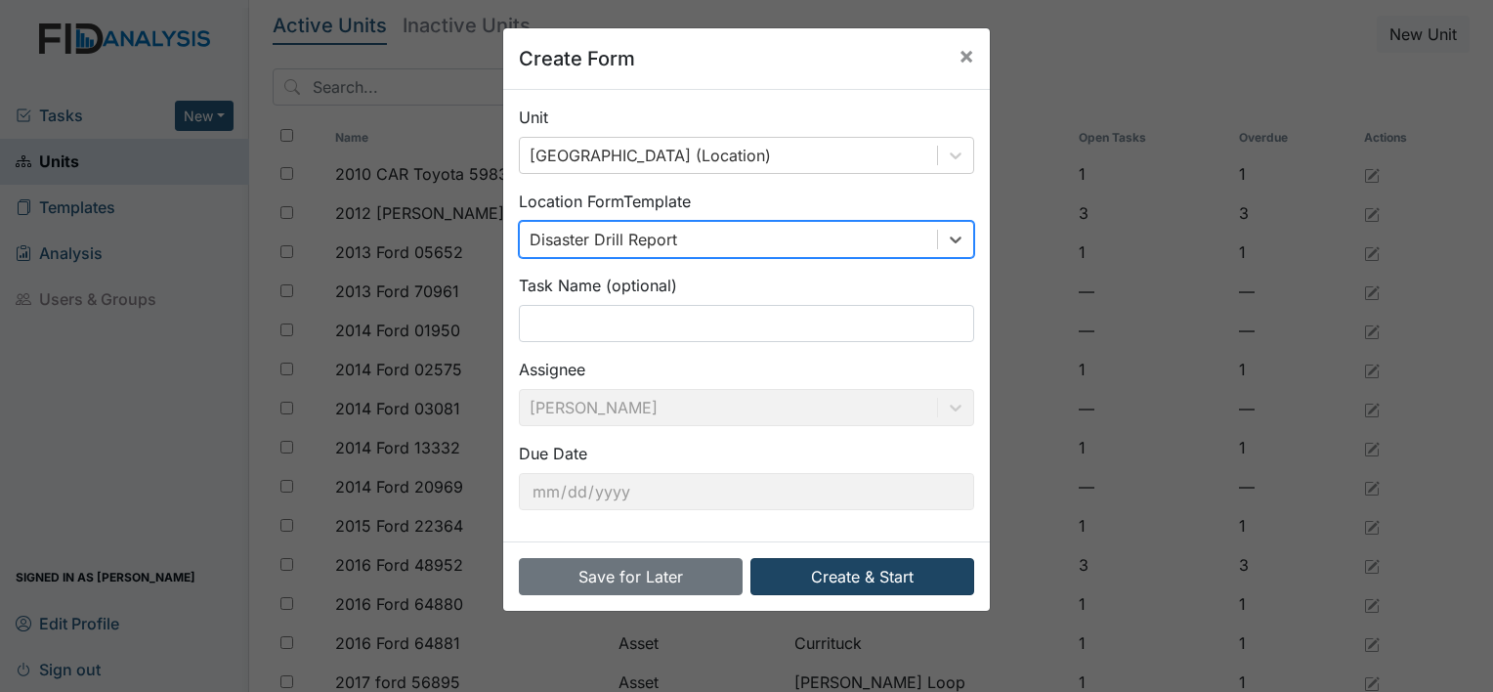 The height and width of the screenshot is (692, 1493). I want to click on label: Task Name (optional), so click(598, 285).